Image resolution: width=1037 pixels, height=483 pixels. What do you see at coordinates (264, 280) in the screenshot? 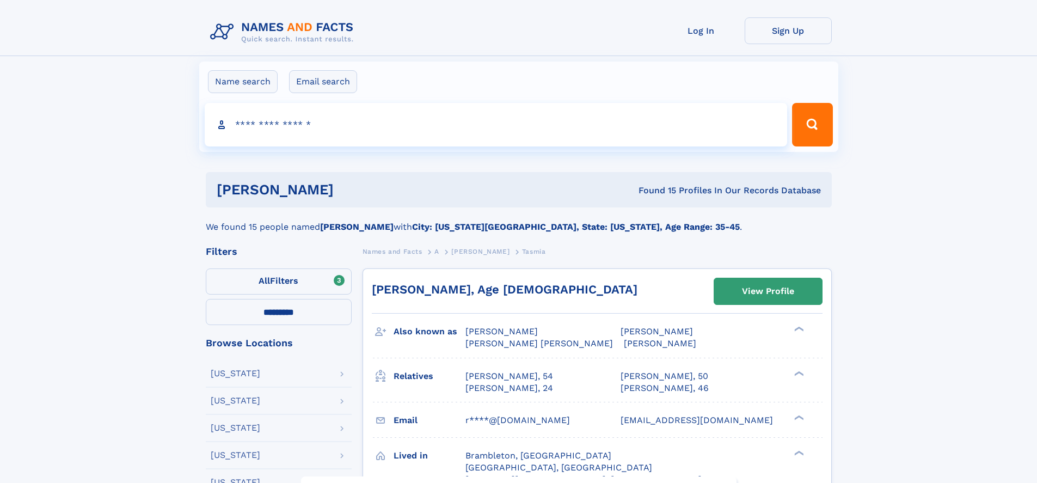
I see `span: All` at bounding box center [264, 280].